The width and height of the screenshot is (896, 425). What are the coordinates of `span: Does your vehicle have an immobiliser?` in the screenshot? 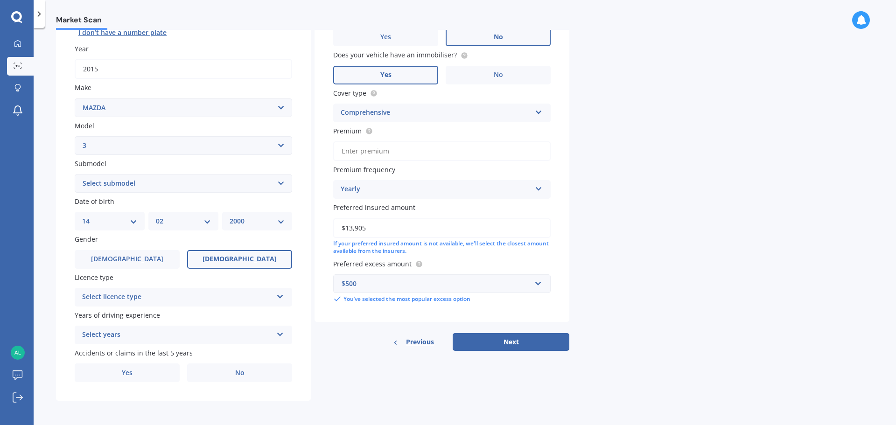 It's located at (395, 55).